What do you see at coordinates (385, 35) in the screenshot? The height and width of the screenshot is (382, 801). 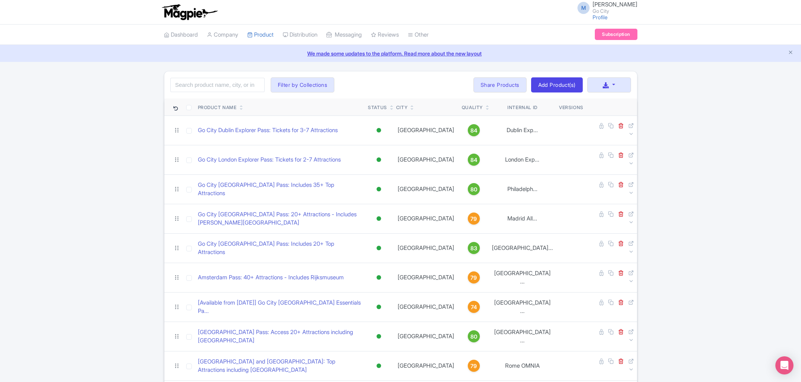 I see `a: Reviews` at bounding box center [385, 35].